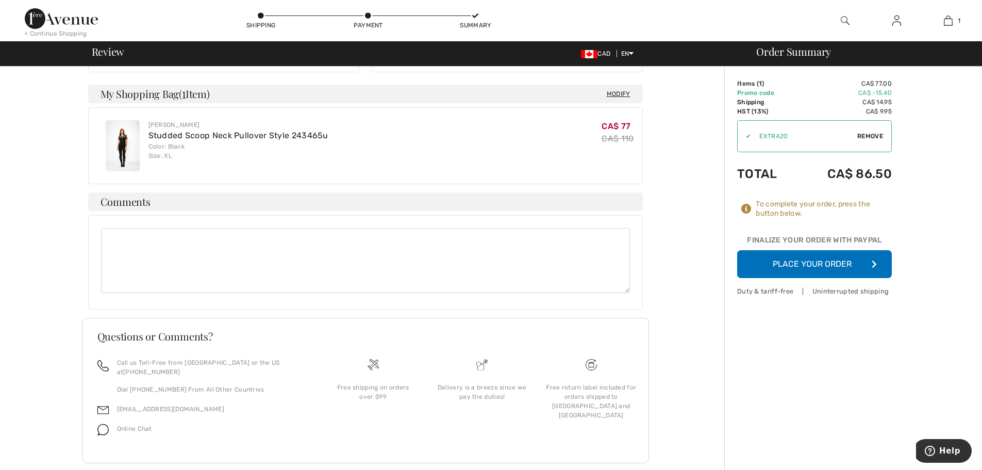 This screenshot has height=470, width=982. What do you see at coordinates (103, 365) in the screenshot?
I see `img: call` at bounding box center [103, 365].